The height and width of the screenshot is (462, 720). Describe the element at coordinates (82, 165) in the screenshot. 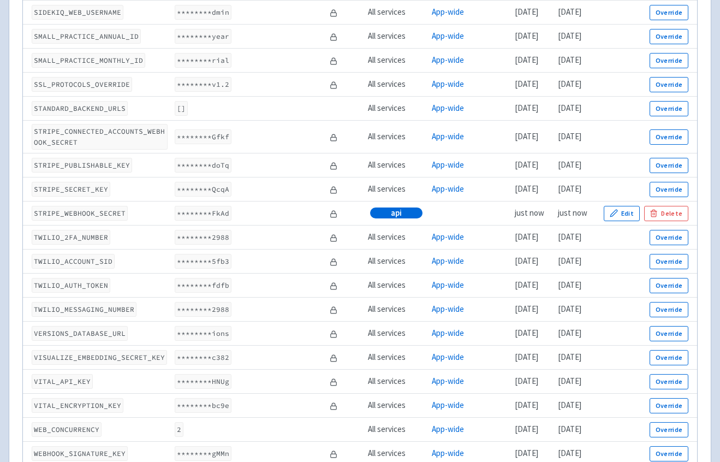

I see `code: STRIPE_PUBLISHABLE_KEY` at that location.